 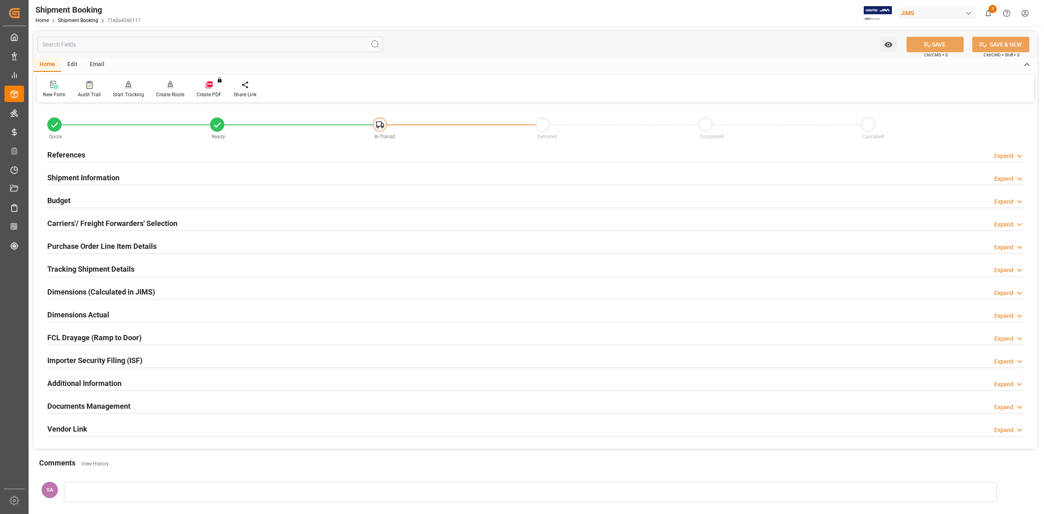 What do you see at coordinates (936, 55) in the screenshot?
I see `span: Ctrl/CMD + S` at bounding box center [936, 55].